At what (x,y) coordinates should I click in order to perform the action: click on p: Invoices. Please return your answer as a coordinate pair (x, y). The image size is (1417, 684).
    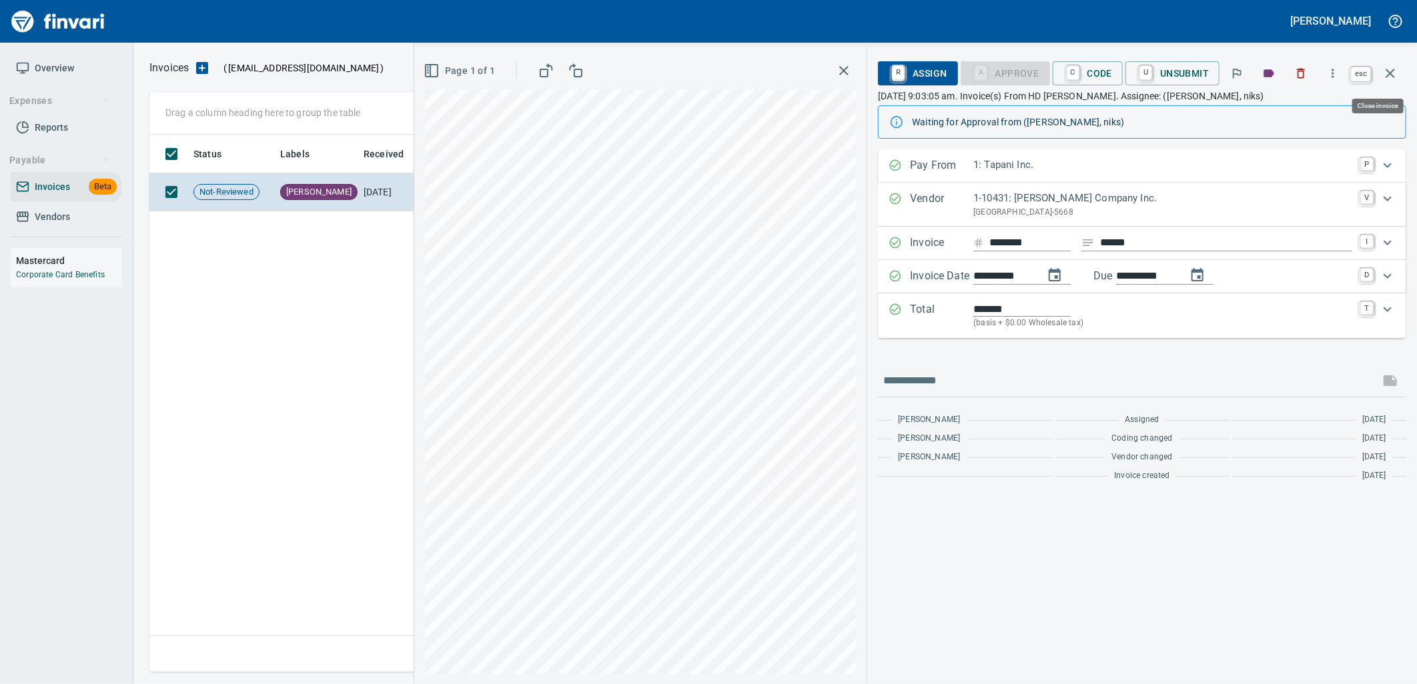
    Looking at the image, I should click on (169, 68).